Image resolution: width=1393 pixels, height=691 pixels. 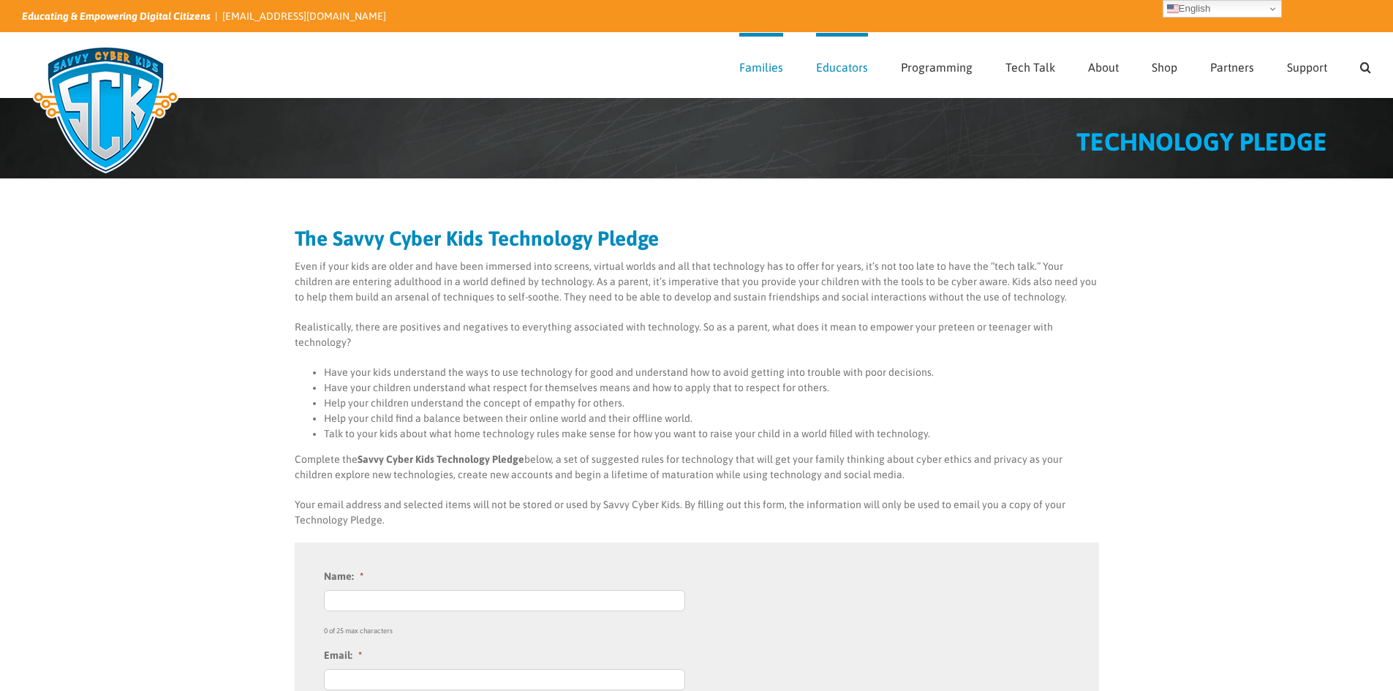 I want to click on a: Programming, so click(x=937, y=65).